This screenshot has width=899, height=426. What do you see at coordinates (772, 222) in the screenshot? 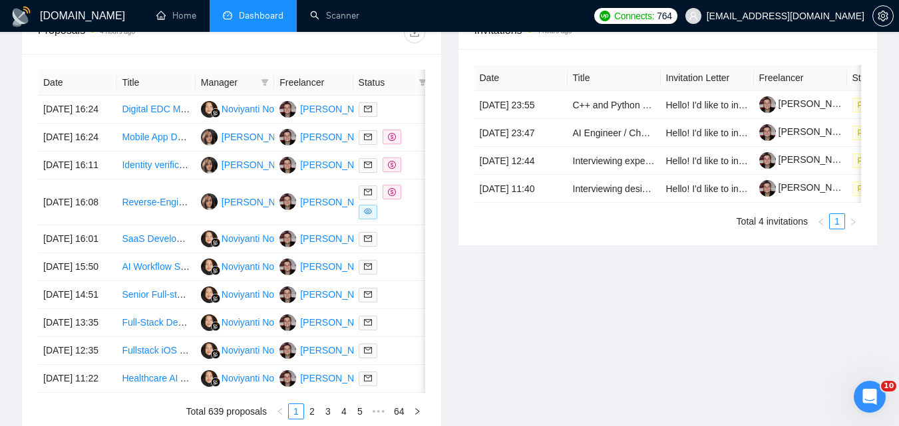
I see `li: Total 4 invitations` at bounding box center [772, 222].